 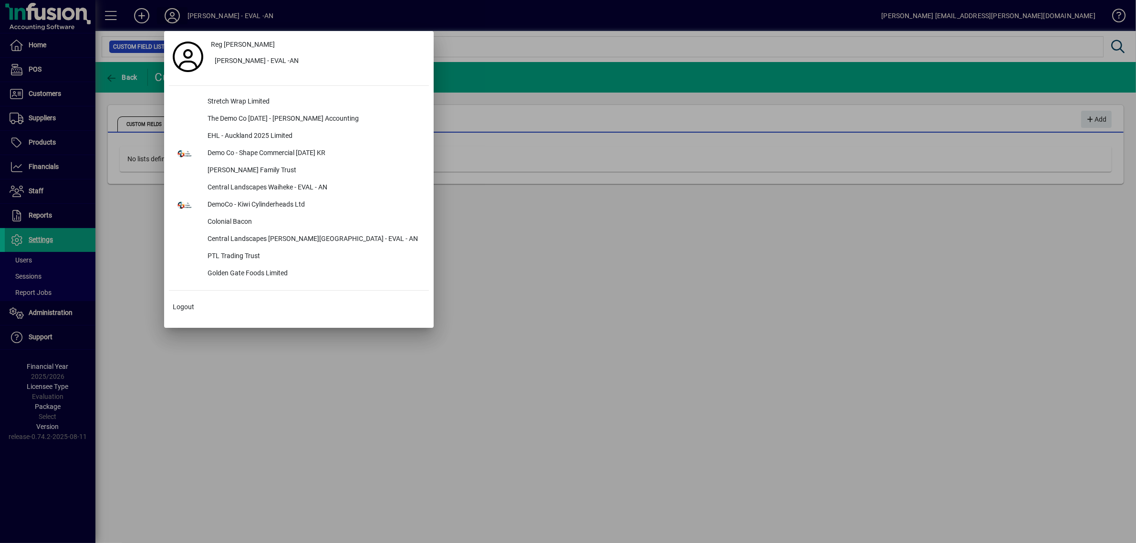 I want to click on div: Stretch Wrap Limited, so click(x=315, y=102).